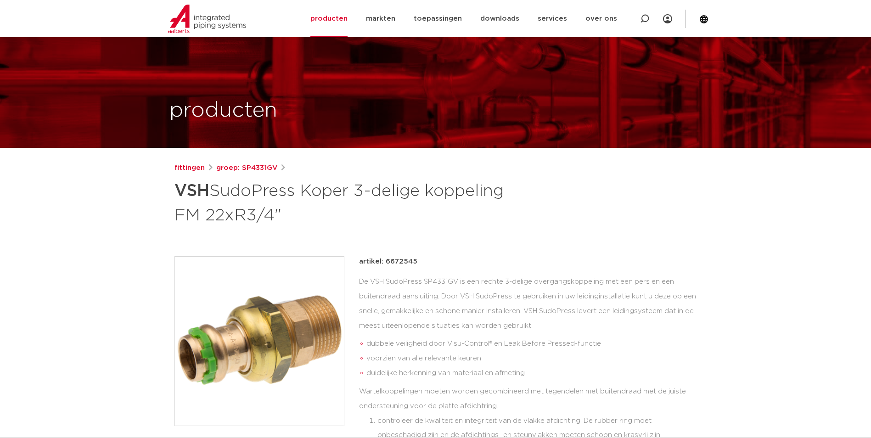 This screenshot has width=871, height=438. I want to click on h1: SudoPress Koper 3-delige koppeling FM 22xR3/4", so click(347, 202).